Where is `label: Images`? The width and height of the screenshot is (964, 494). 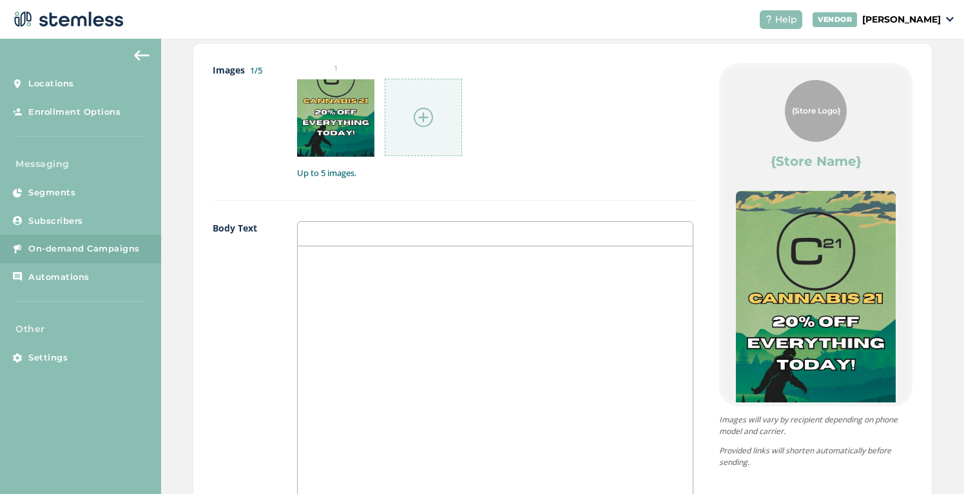
label: Images is located at coordinates (242, 121).